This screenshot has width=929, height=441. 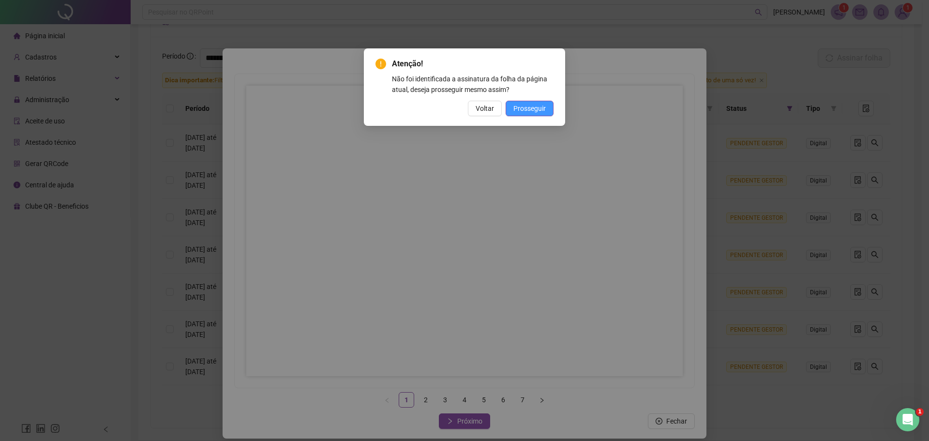 What do you see at coordinates (920, 412) in the screenshot?
I see `span: 1` at bounding box center [920, 412].